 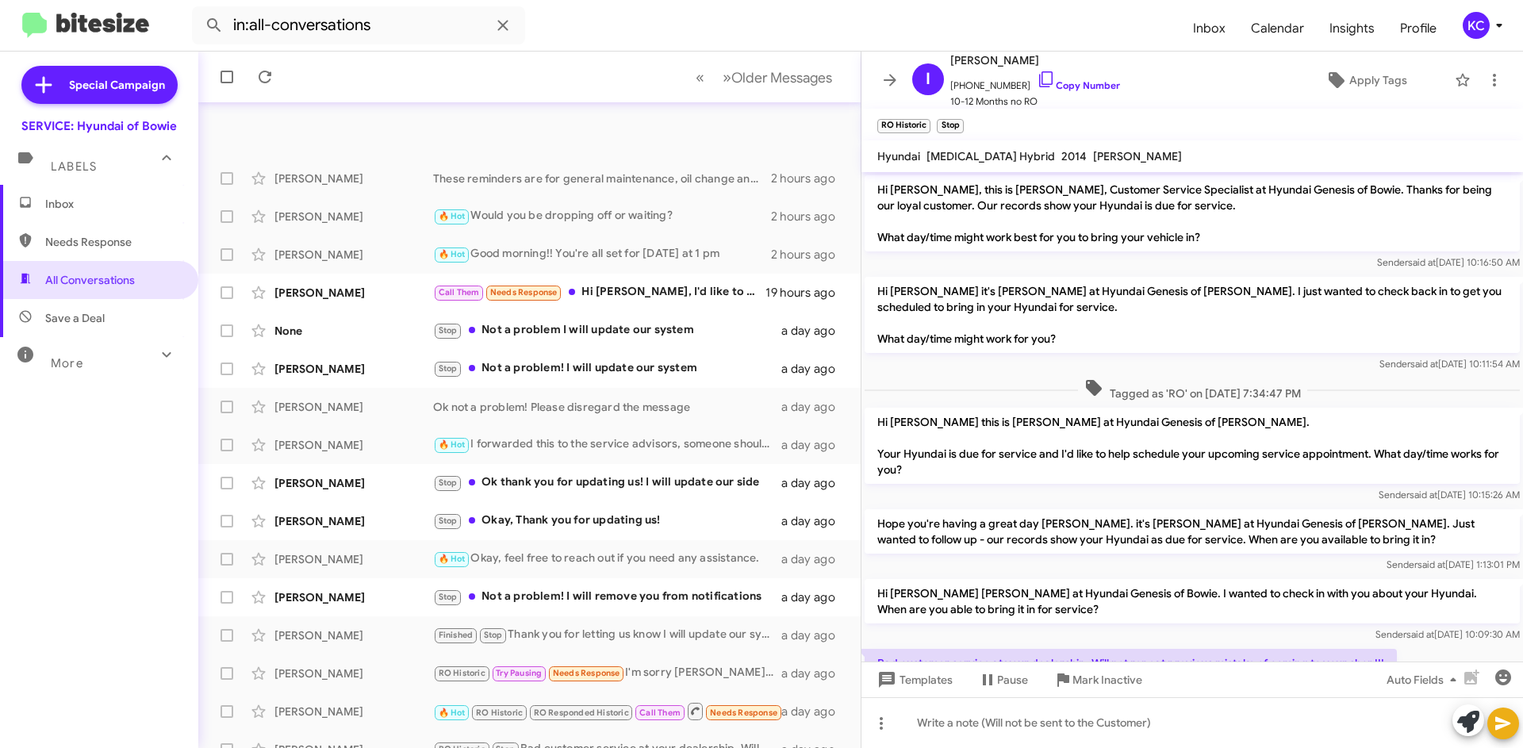 What do you see at coordinates (778, 77) in the screenshot?
I see `button: Next` at bounding box center [778, 77].